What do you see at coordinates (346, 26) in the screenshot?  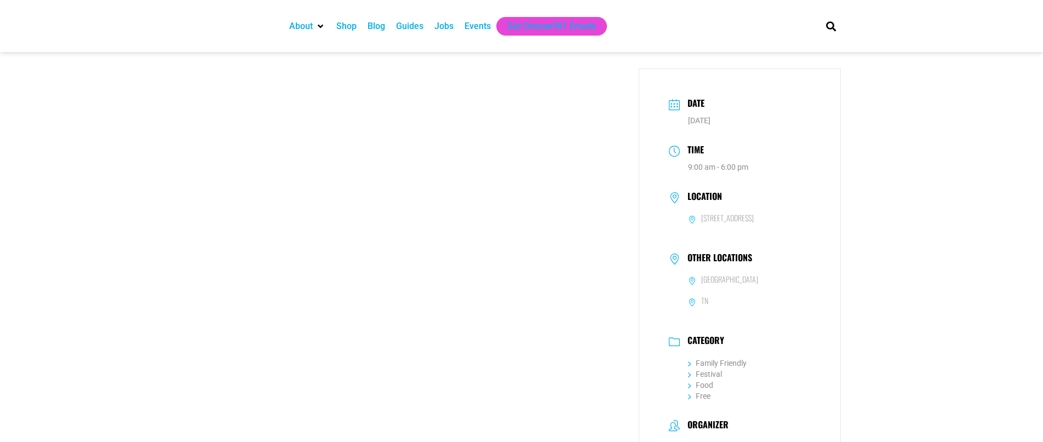 I see `a: Shop` at bounding box center [346, 26].